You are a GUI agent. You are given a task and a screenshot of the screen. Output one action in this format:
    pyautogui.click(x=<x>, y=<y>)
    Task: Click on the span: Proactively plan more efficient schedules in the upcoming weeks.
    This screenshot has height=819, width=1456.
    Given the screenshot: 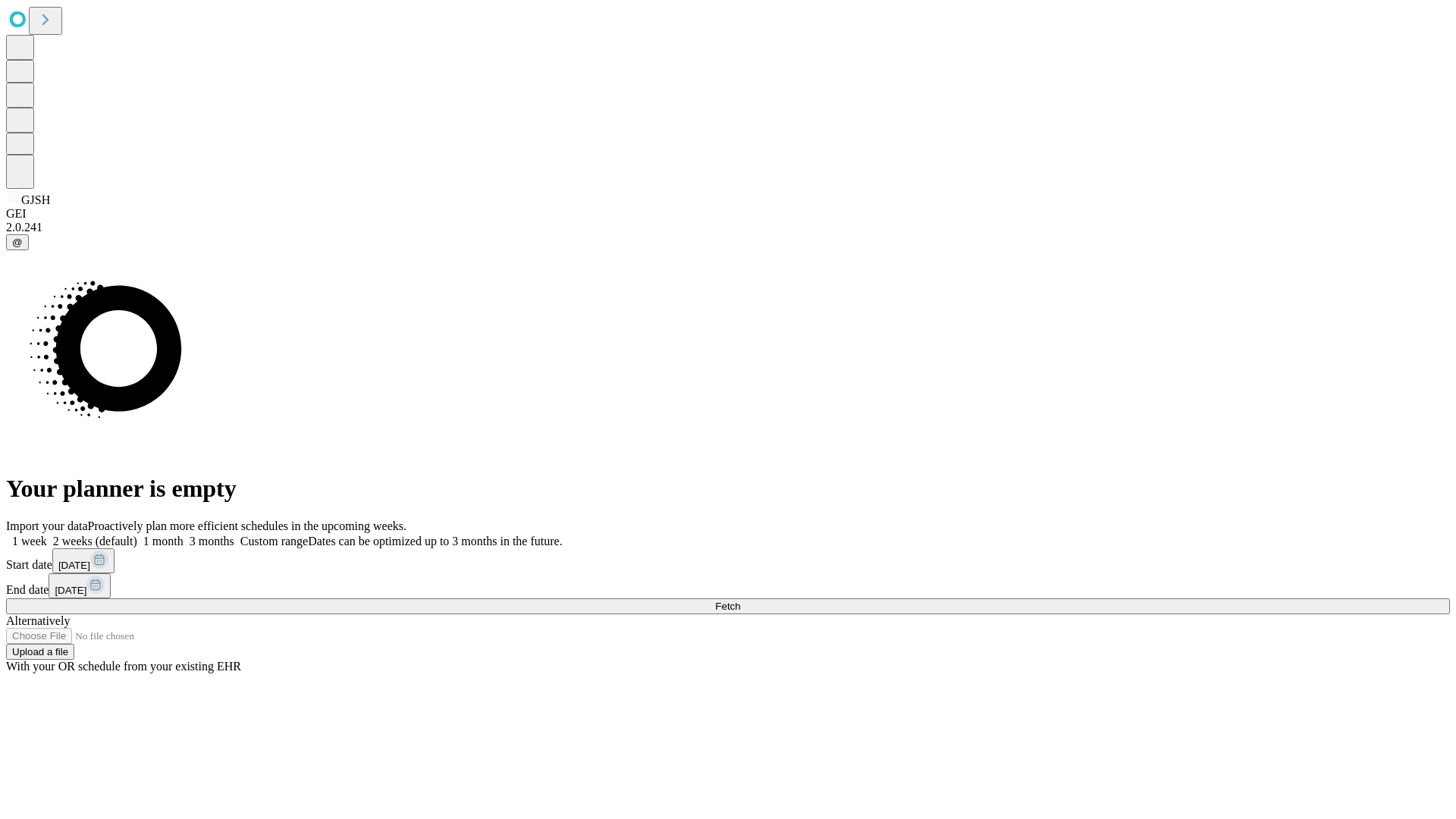 What is the action you would take?
    pyautogui.click(x=247, y=526)
    